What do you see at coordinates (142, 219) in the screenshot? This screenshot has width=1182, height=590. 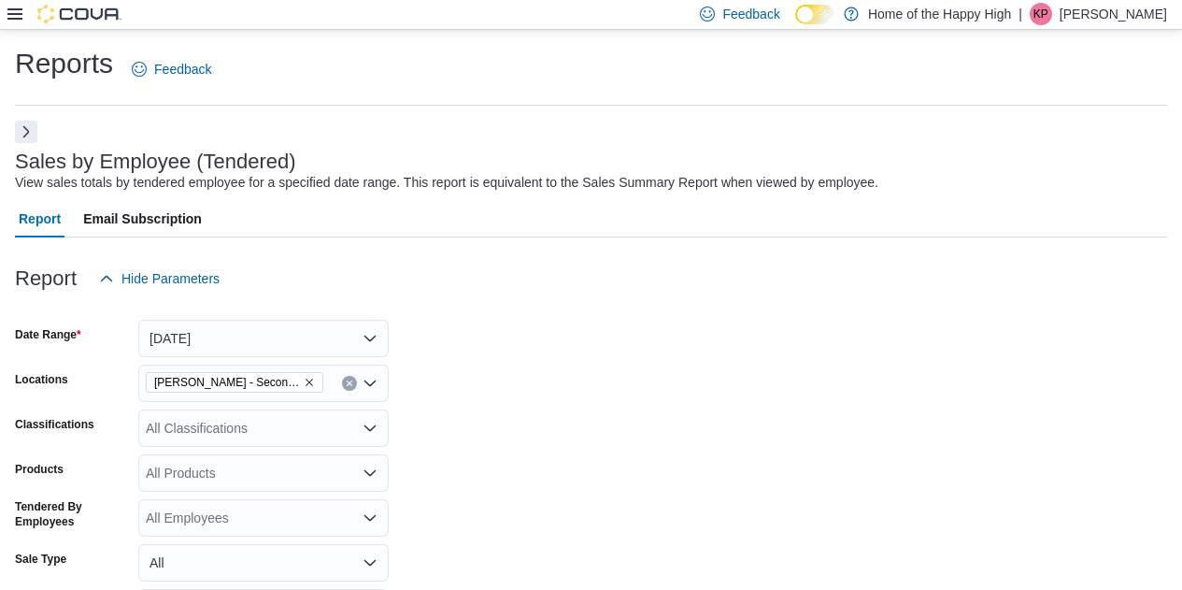 I see `span: Email Subscription` at bounding box center [142, 219].